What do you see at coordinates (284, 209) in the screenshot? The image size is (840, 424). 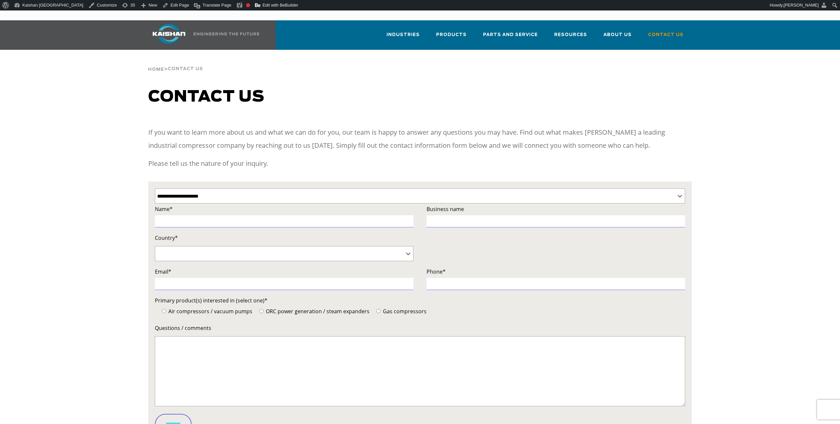 I see `label: Name*` at bounding box center [284, 209].